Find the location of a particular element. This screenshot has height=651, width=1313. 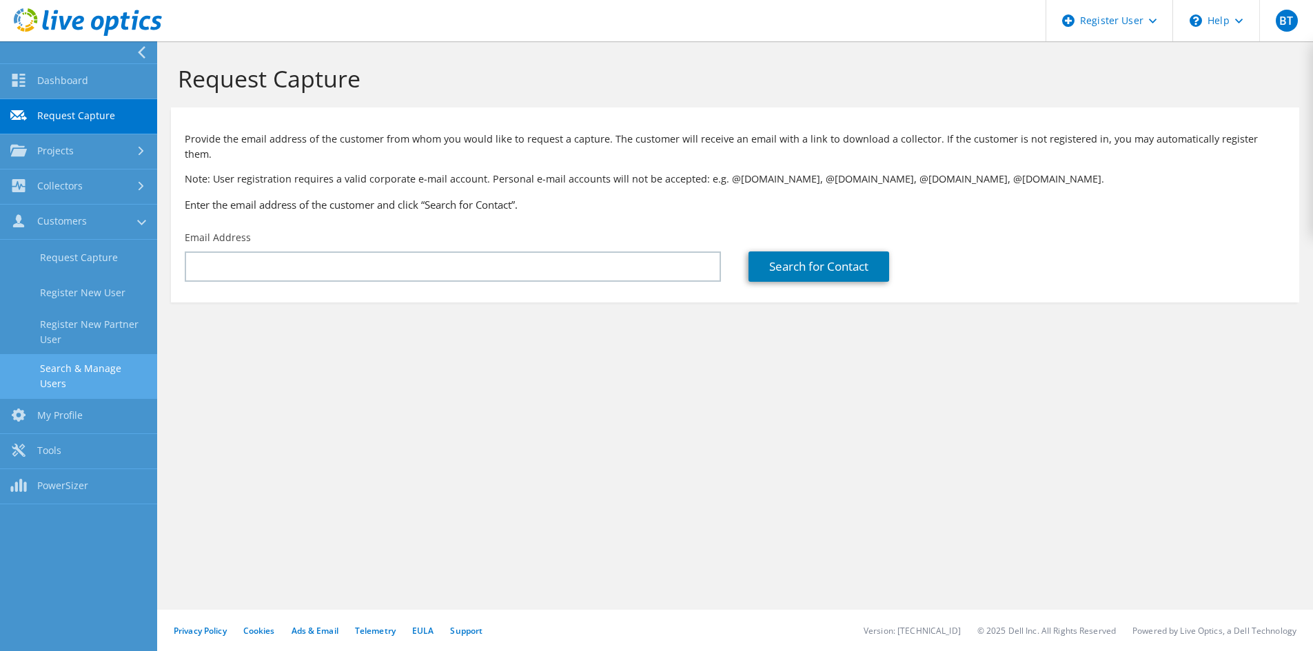

h3: Enter the email address of the customer and click “Search for Contact”. is located at coordinates (735, 205).